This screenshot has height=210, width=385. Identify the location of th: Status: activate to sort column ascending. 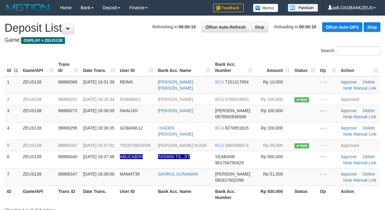
(304, 67).